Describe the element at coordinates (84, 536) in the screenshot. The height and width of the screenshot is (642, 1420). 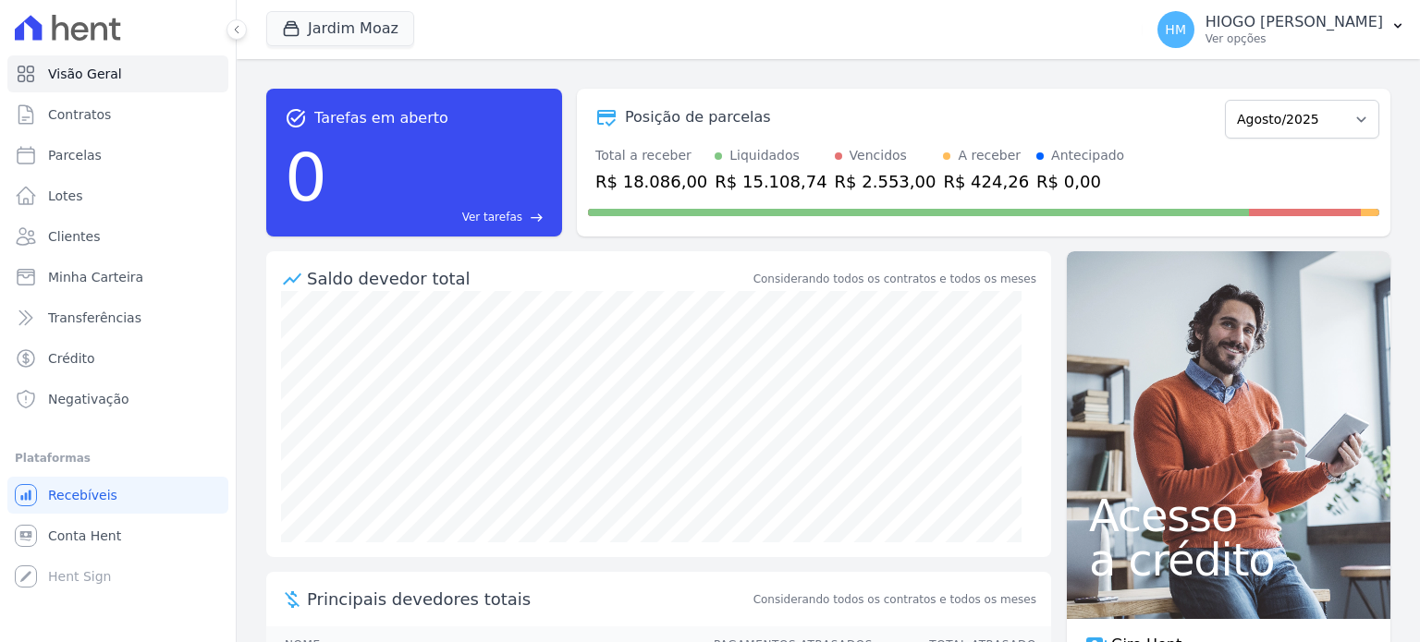
I see `span: Conta Hent` at that location.